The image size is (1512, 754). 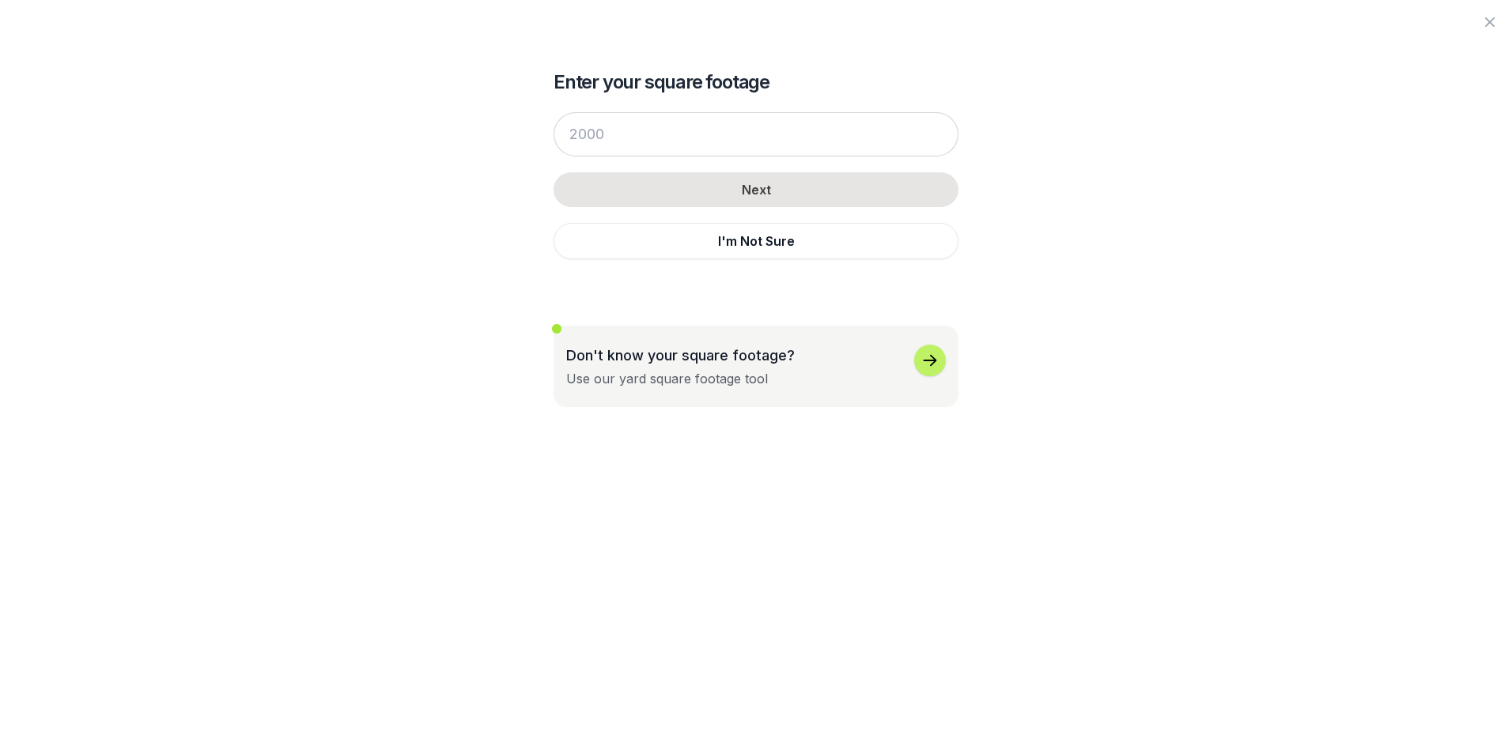 I want to click on h2: Enter your square footage, so click(x=756, y=82).